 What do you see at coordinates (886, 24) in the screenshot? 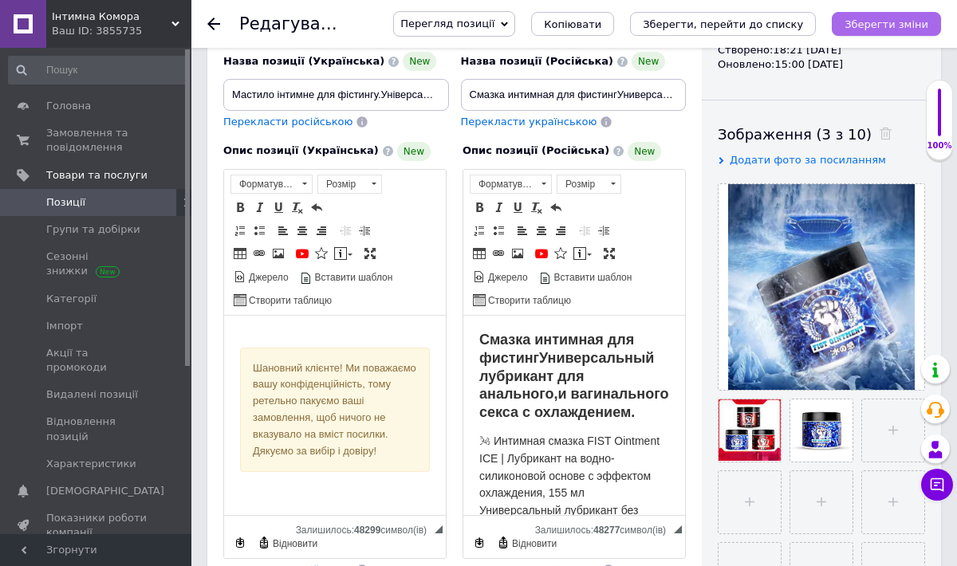
I see `i: Зберегти зміни` at bounding box center [886, 24].